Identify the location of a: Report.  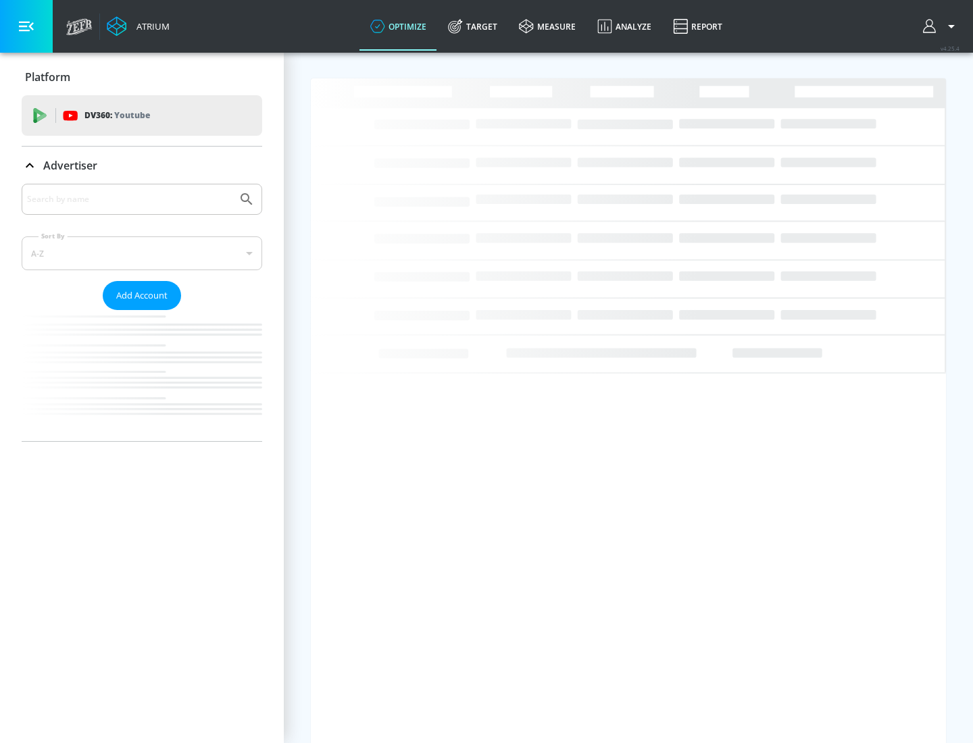
(697, 26).